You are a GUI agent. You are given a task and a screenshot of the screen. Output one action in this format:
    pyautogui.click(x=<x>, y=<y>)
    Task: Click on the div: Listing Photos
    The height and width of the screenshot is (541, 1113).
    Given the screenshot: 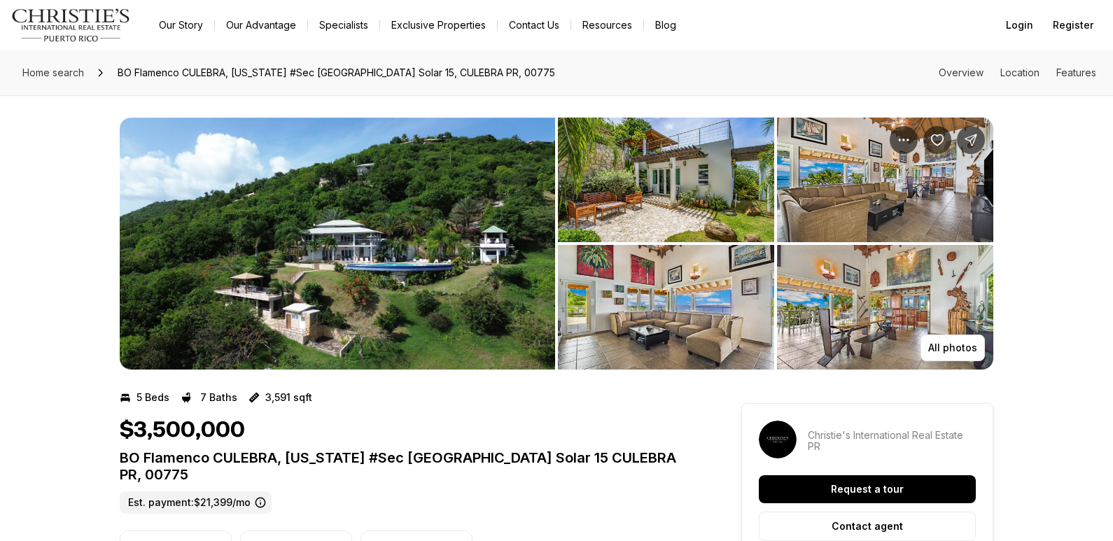 What is the action you would take?
    pyautogui.click(x=556, y=244)
    